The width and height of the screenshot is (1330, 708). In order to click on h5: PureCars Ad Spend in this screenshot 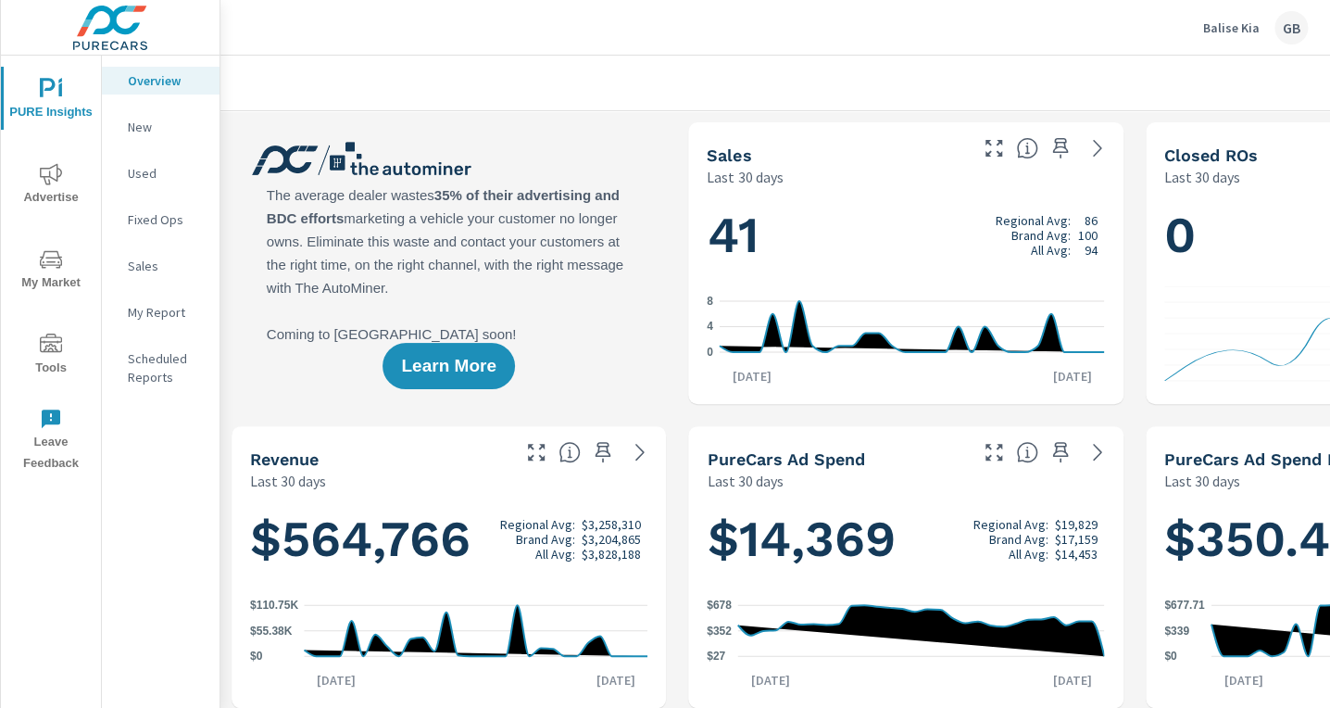, I will do `click(786, 459)`.